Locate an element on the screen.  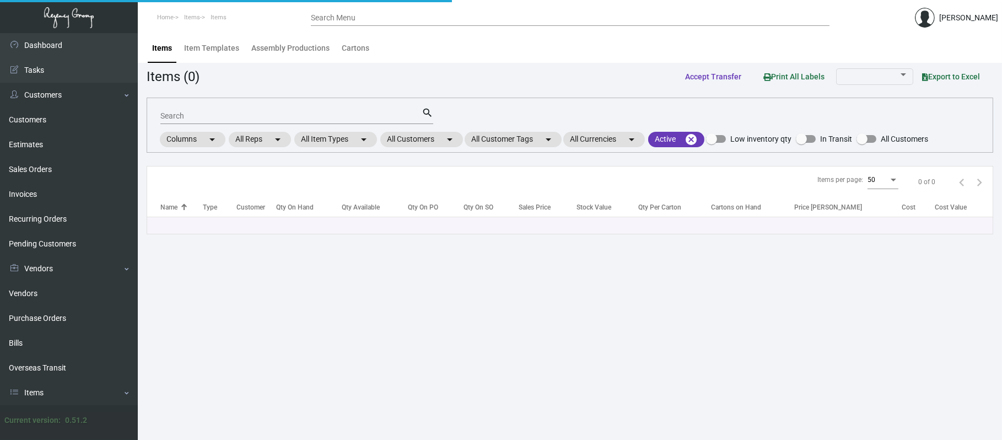
div: Item Templates is located at coordinates (212, 48).